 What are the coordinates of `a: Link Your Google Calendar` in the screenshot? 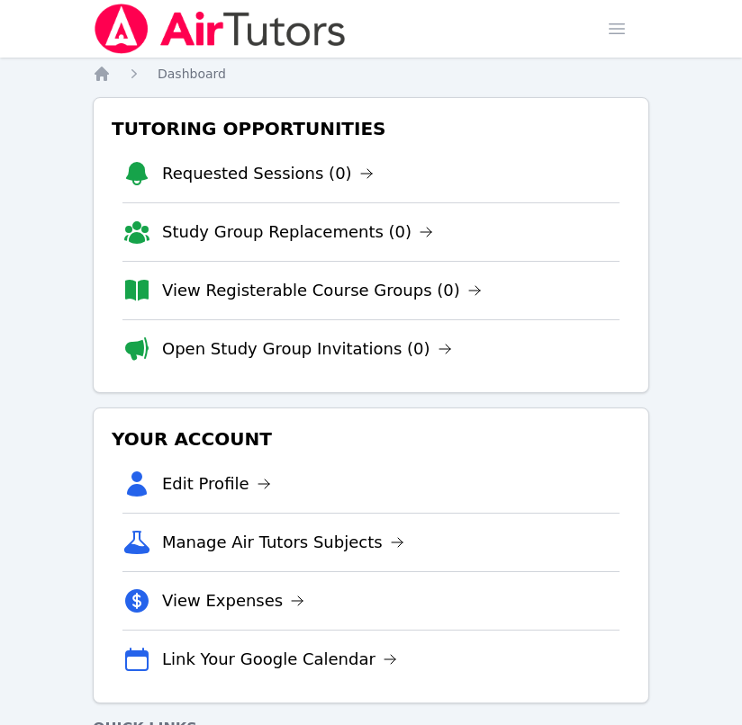 It's located at (279, 660).